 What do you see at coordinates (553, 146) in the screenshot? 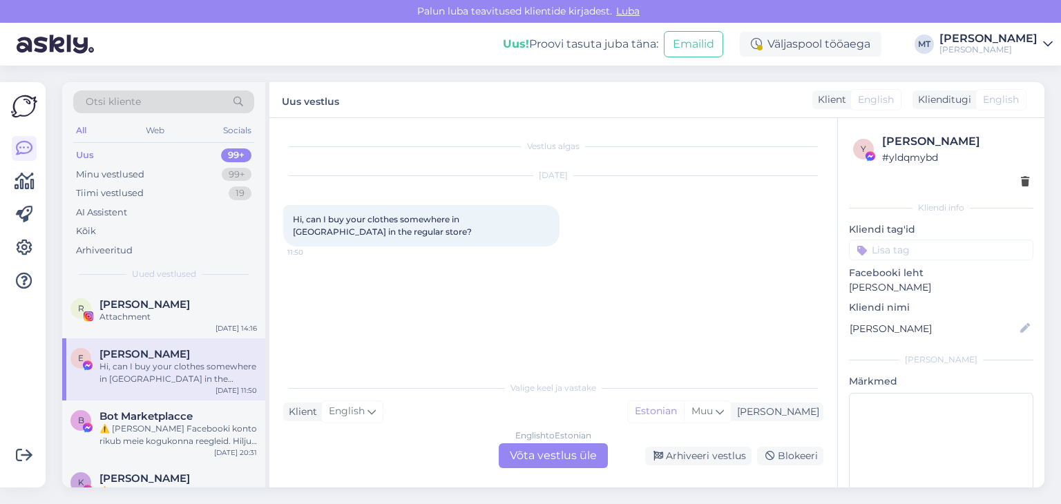
I see `div: Vestlus algas` at bounding box center [553, 146].